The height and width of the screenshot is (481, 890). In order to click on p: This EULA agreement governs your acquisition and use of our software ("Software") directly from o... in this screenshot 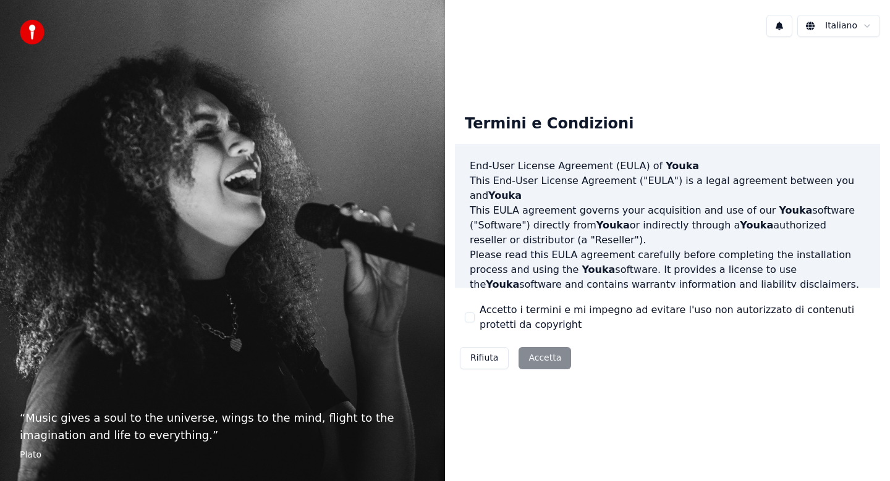, I will do `click(668, 226)`.